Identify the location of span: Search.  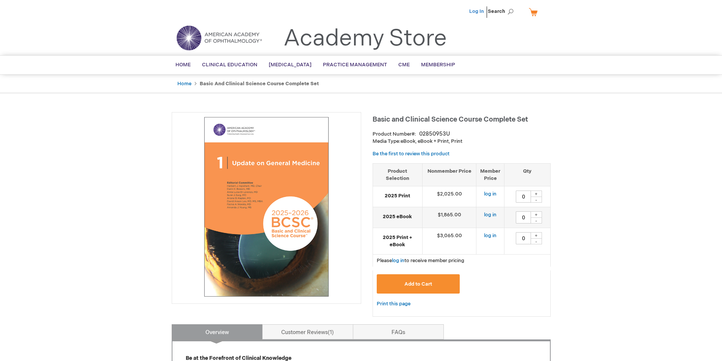
(502, 11).